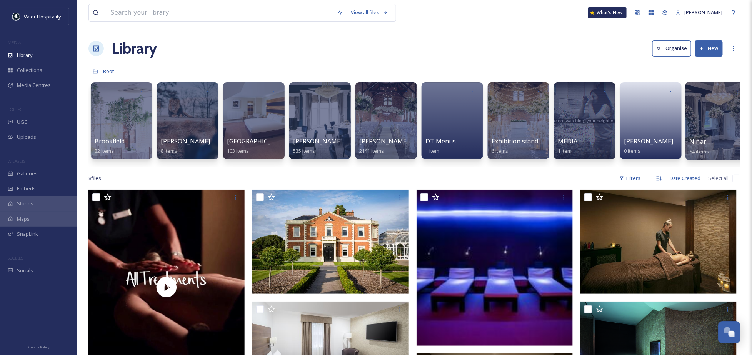 The width and height of the screenshot is (752, 355). What do you see at coordinates (134, 48) in the screenshot?
I see `a: Library` at bounding box center [134, 48].